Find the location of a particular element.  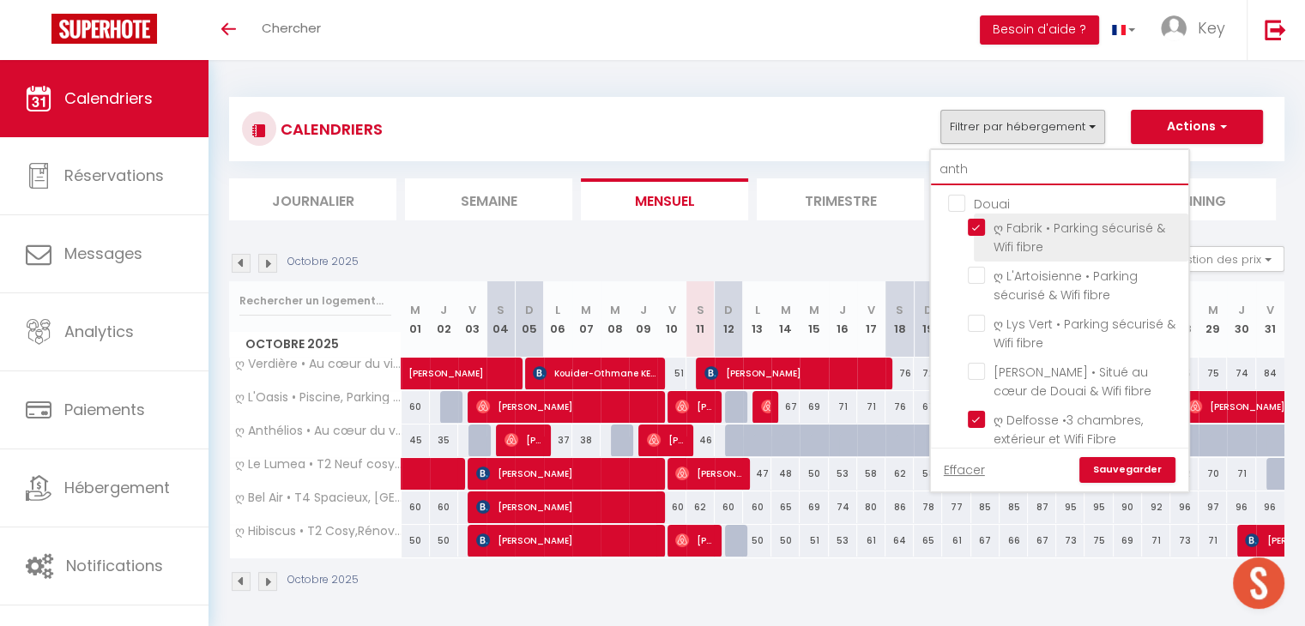

li: Planning is located at coordinates (1192, 199).